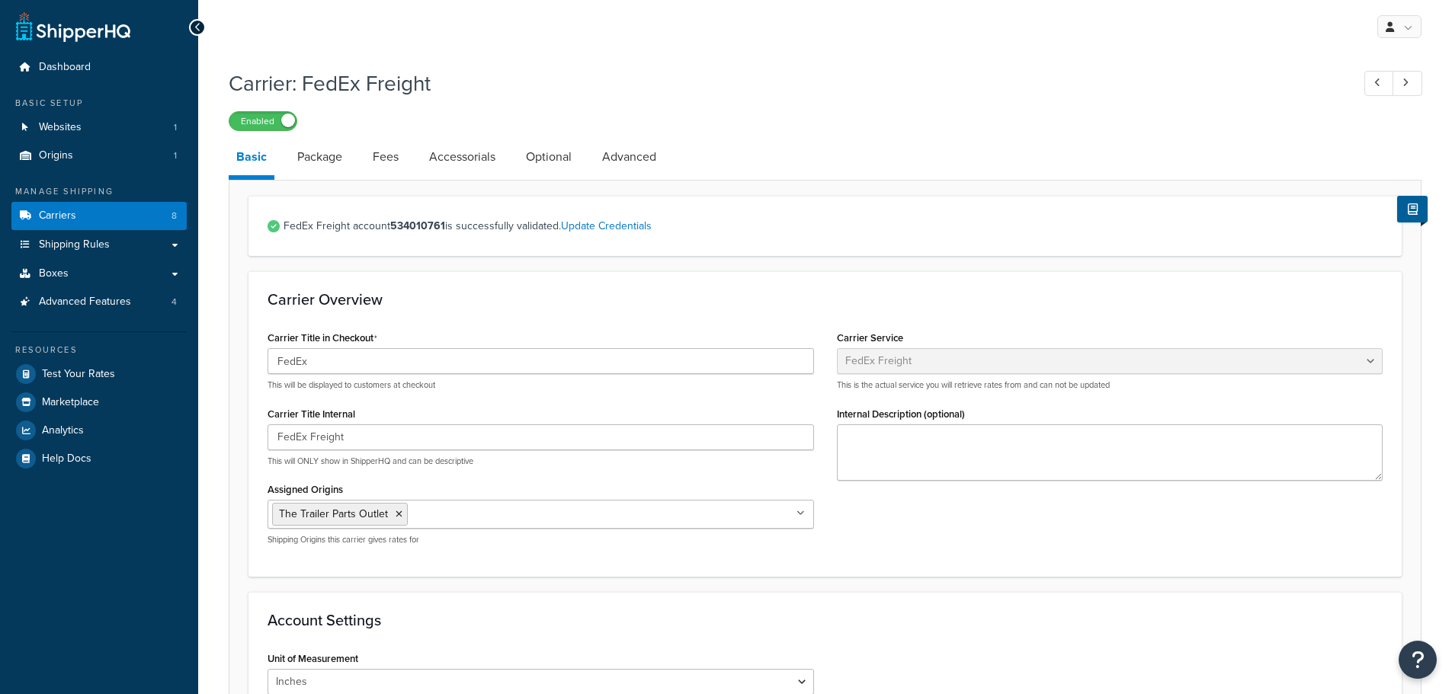 The image size is (1452, 694). What do you see at coordinates (263, 121) in the screenshot?
I see `label: Enabled` at bounding box center [263, 121].